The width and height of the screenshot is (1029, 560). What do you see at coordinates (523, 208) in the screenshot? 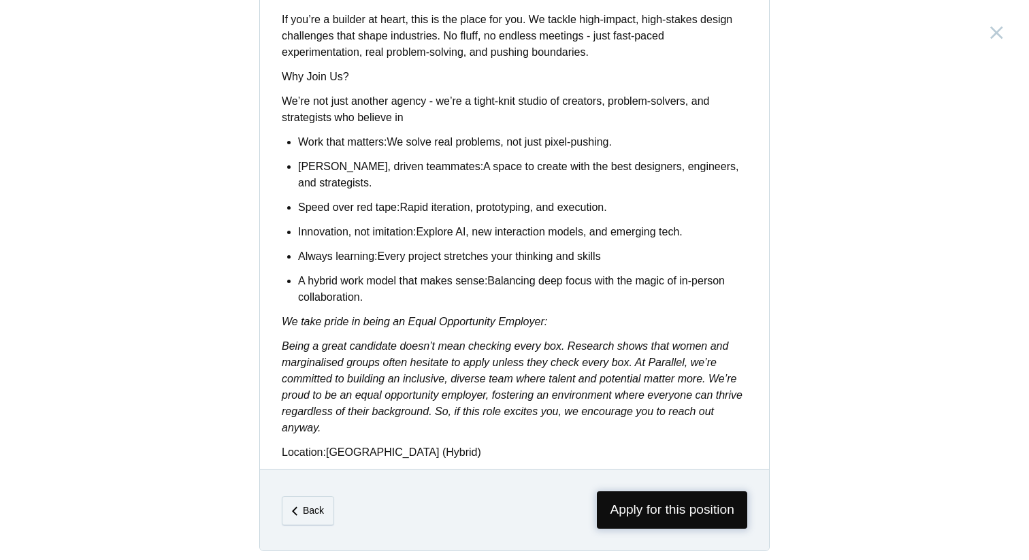
I see `p: Rapid iteration, prototyping, and execution.` at bounding box center [523, 208].